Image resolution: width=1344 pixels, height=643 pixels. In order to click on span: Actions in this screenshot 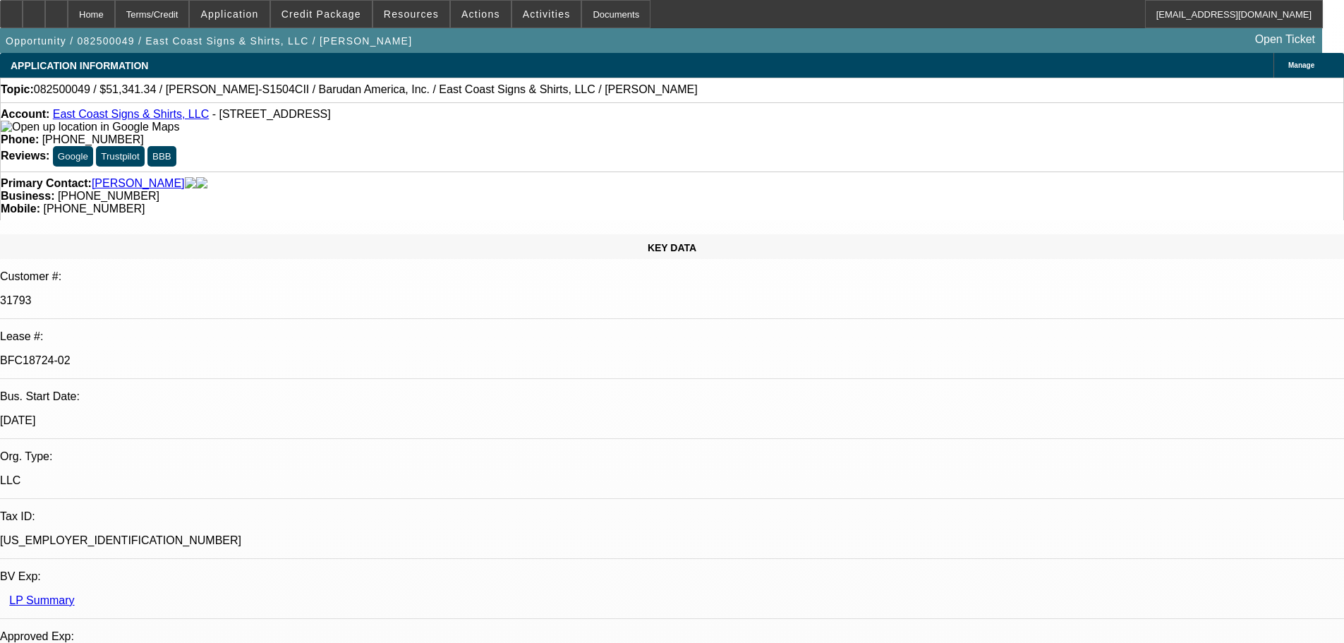, I will do `click(480, 14)`.